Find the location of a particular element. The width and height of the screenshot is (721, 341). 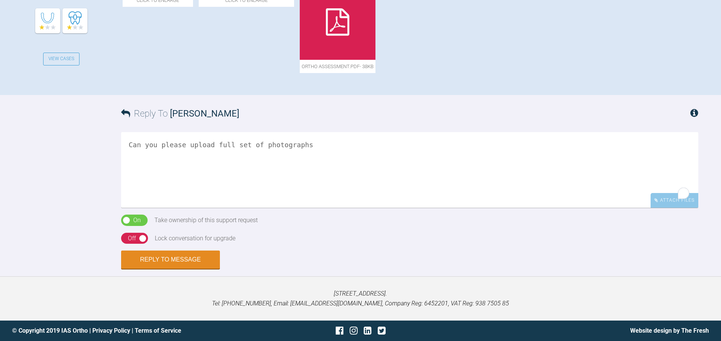

div: Off is located at coordinates (132, 238).